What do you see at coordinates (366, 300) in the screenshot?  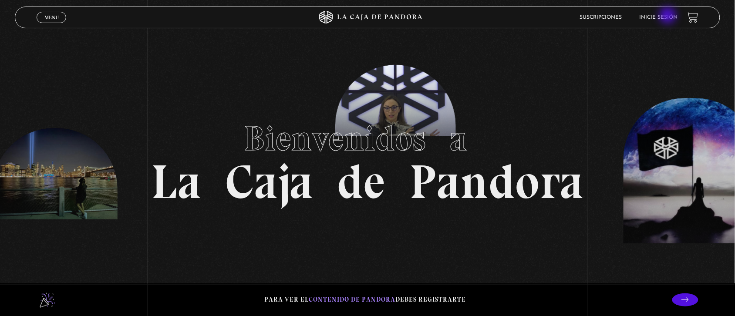 I see `p: Para ver el debes registrarte` at bounding box center [366, 300].